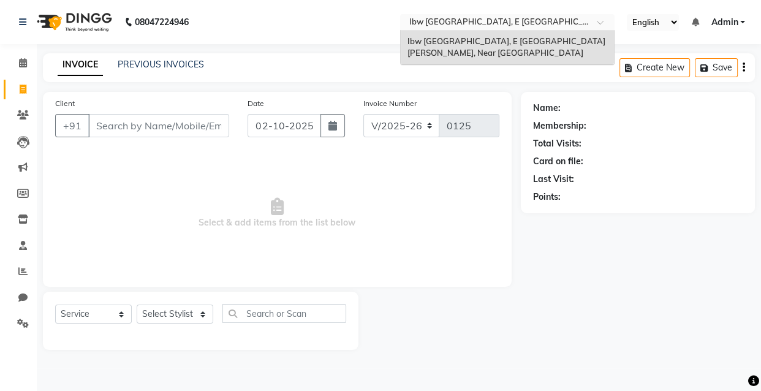 The height and width of the screenshot is (391, 761). Describe the element at coordinates (159, 126) in the screenshot. I see `input: Search by Name/Mobile/Email/Code` at that location.